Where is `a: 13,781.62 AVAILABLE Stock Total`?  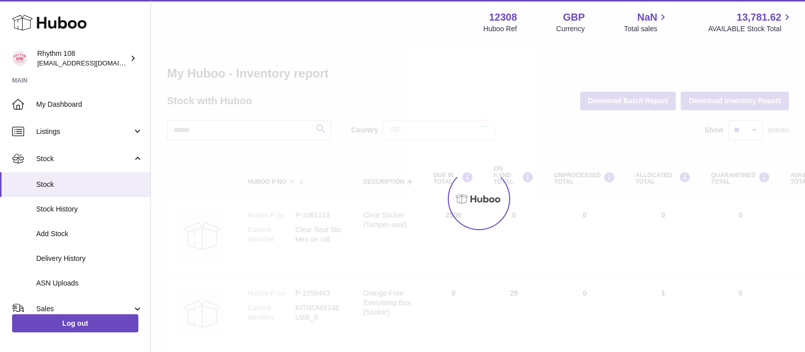
a: 13,781.62 AVAILABLE Stock Total is located at coordinates (750, 22).